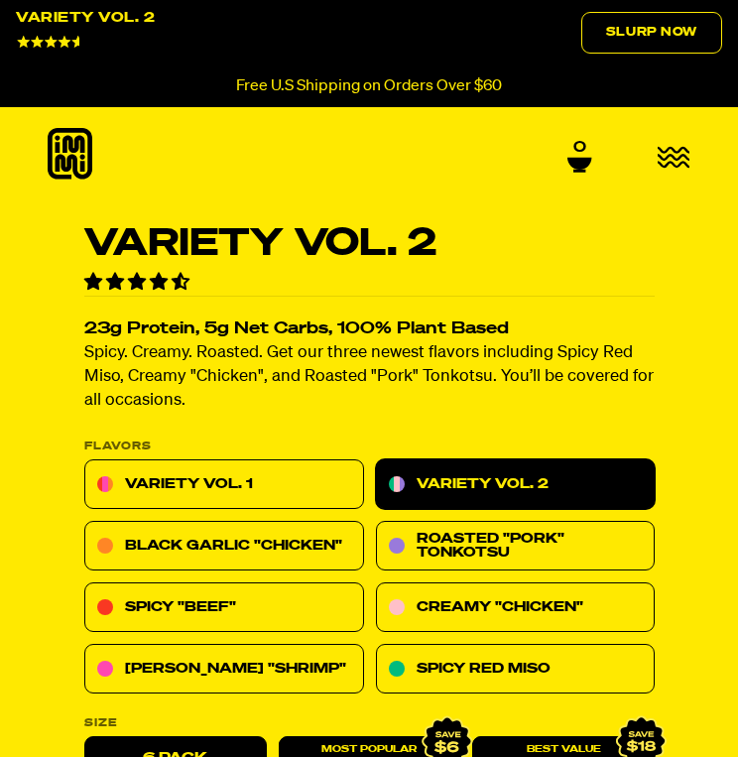 Image resolution: width=738 pixels, height=757 pixels. What do you see at coordinates (369, 377) in the screenshot?
I see `p: Spicy. Creamy. Roasted. Get our three newest flavors including Spicy Red Miso, Creamy "Chicken", ...` at bounding box center [369, 377].